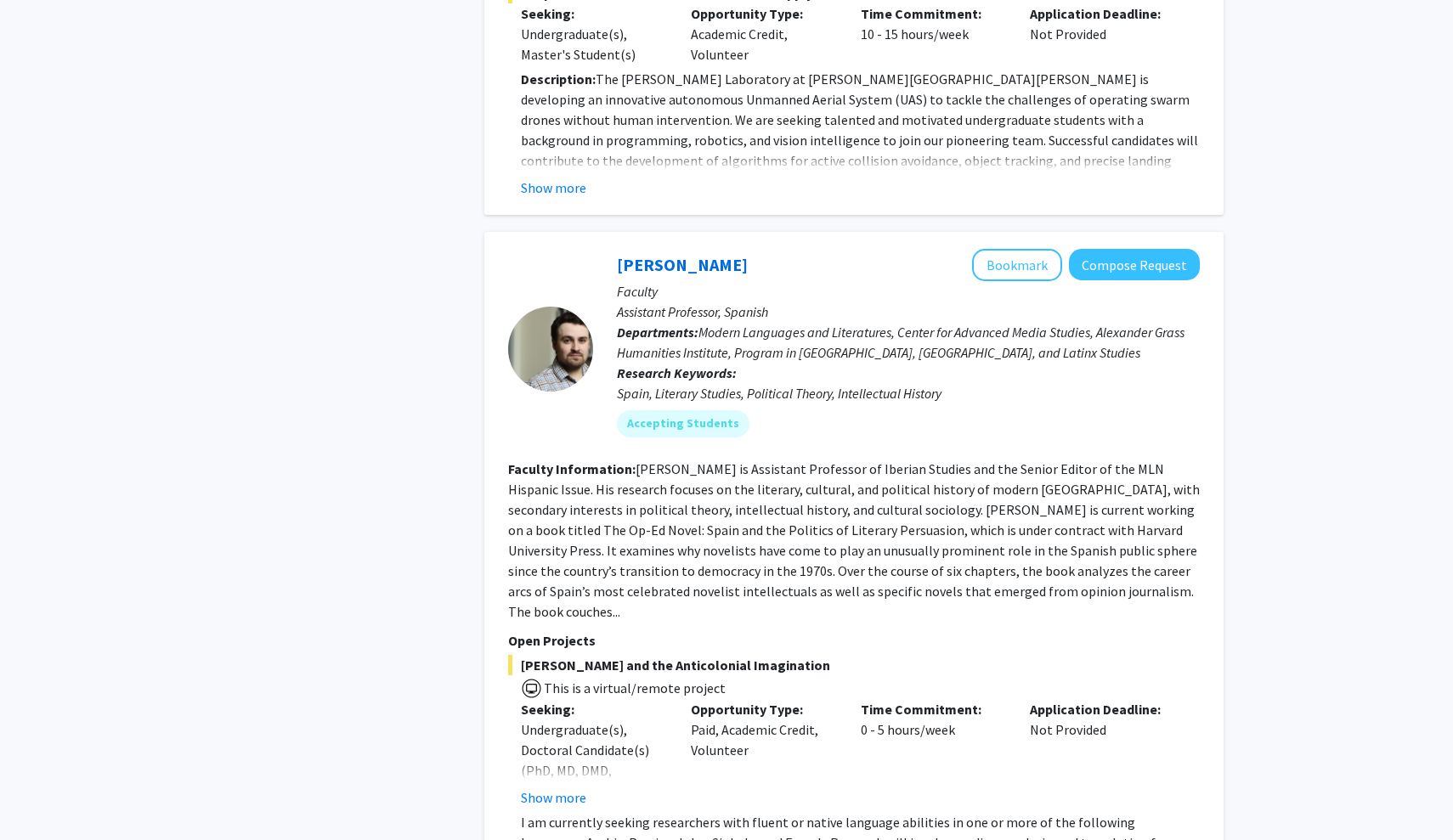 The image size is (1453, 840). Describe the element at coordinates (933, 753) in the screenshot. I see `div: 0 - 5 hours/week` at that location.